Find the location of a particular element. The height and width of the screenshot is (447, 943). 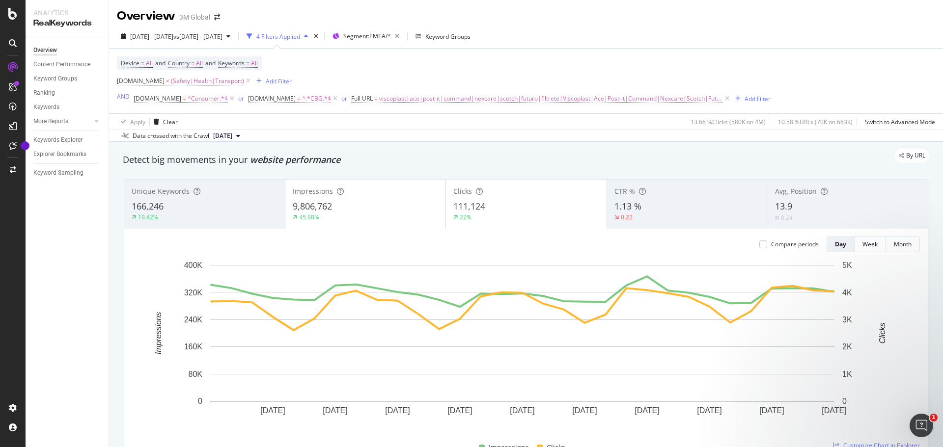

div: Week is located at coordinates (870, 244).